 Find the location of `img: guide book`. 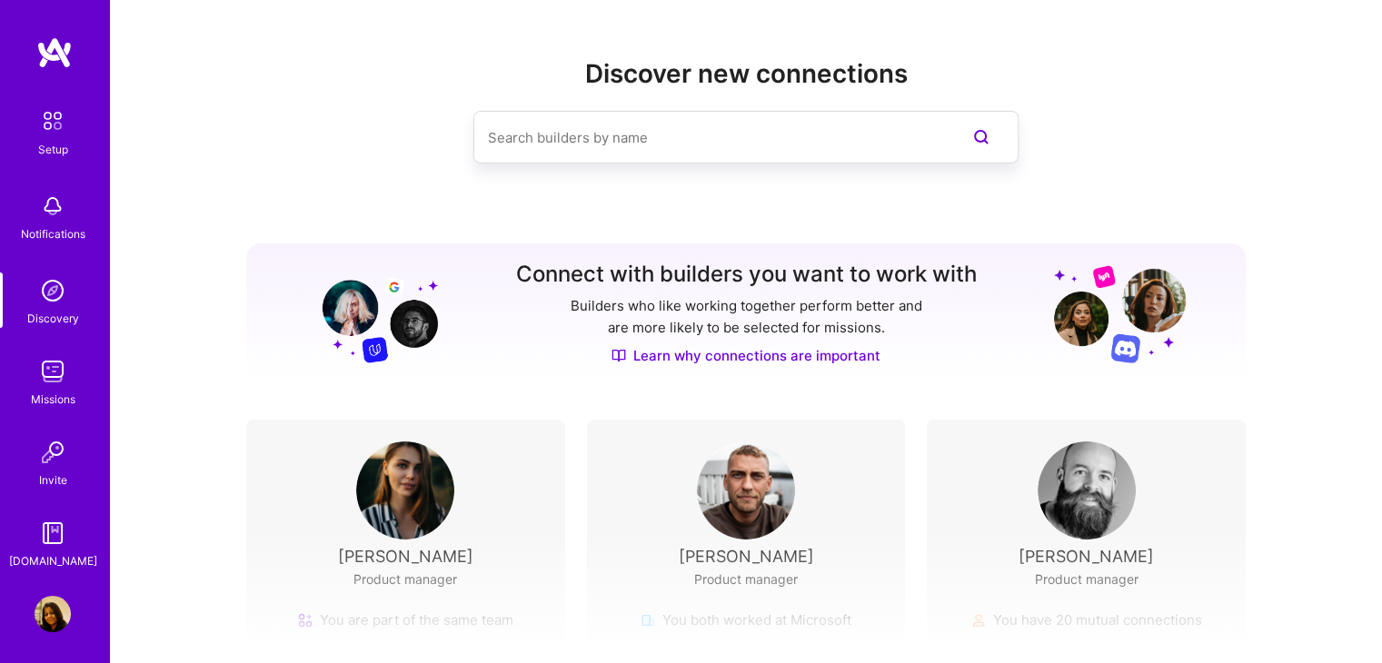

img: guide book is located at coordinates (53, 533).